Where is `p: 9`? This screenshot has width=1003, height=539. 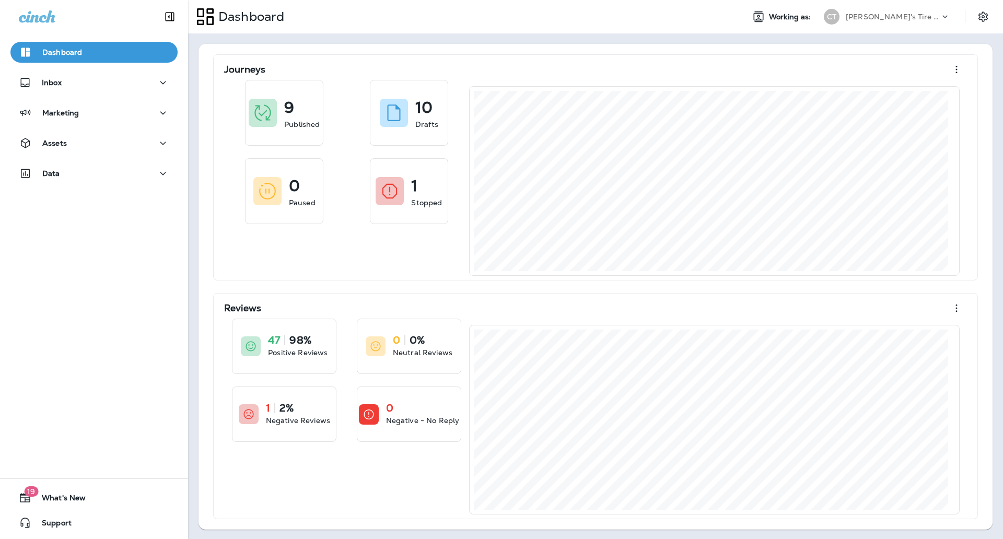
p: 9 is located at coordinates (289, 108).